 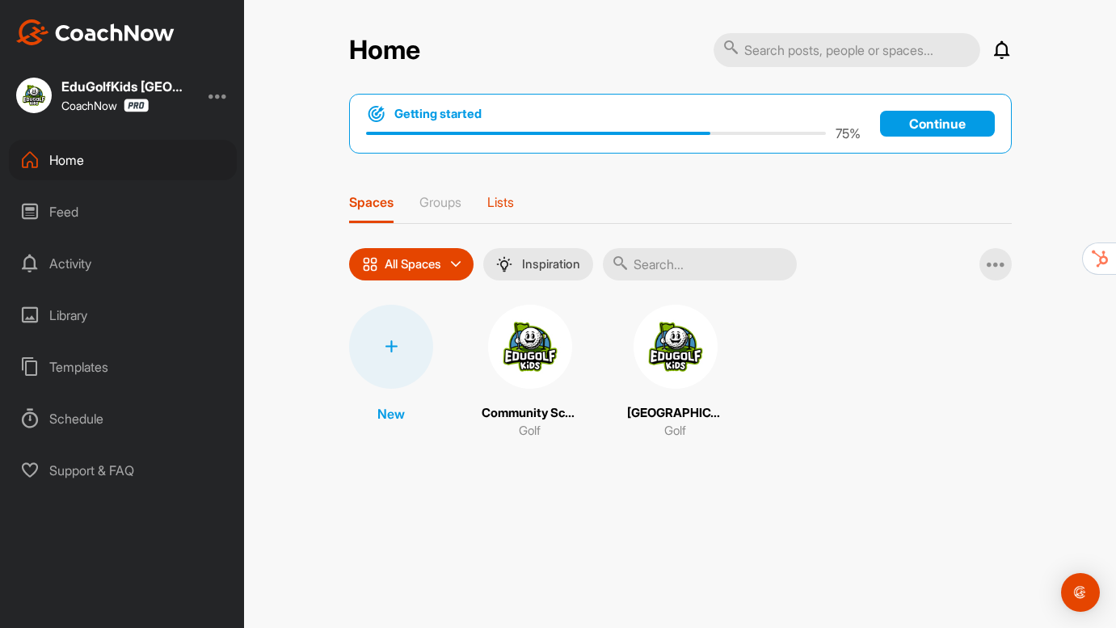 What do you see at coordinates (376, 114) in the screenshot?
I see `img: bullseye` at bounding box center [376, 114].